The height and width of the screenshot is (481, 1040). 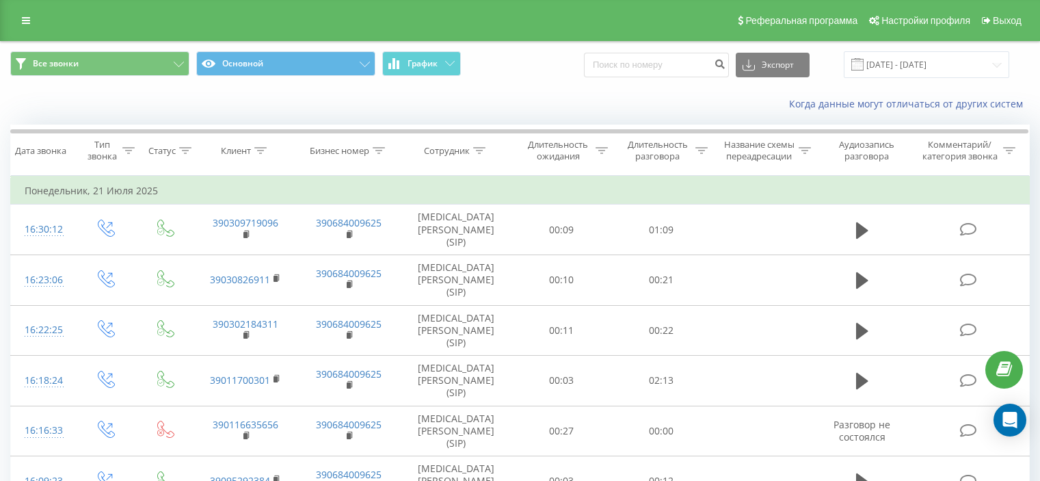 I want to click on div: Длительность ожидания, so click(x=558, y=150).